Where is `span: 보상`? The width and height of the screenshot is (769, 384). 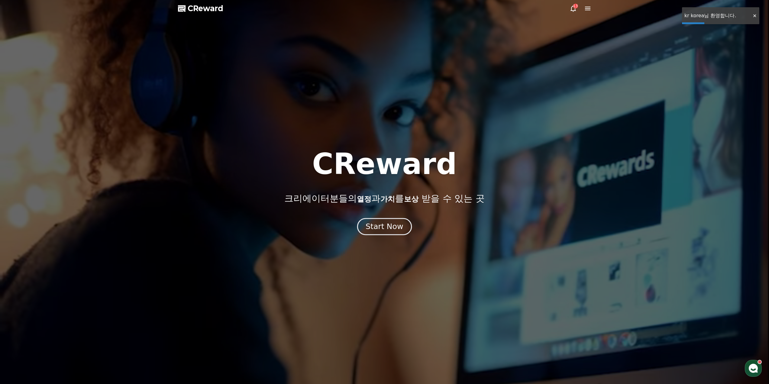 span: 보상 is located at coordinates (411, 199).